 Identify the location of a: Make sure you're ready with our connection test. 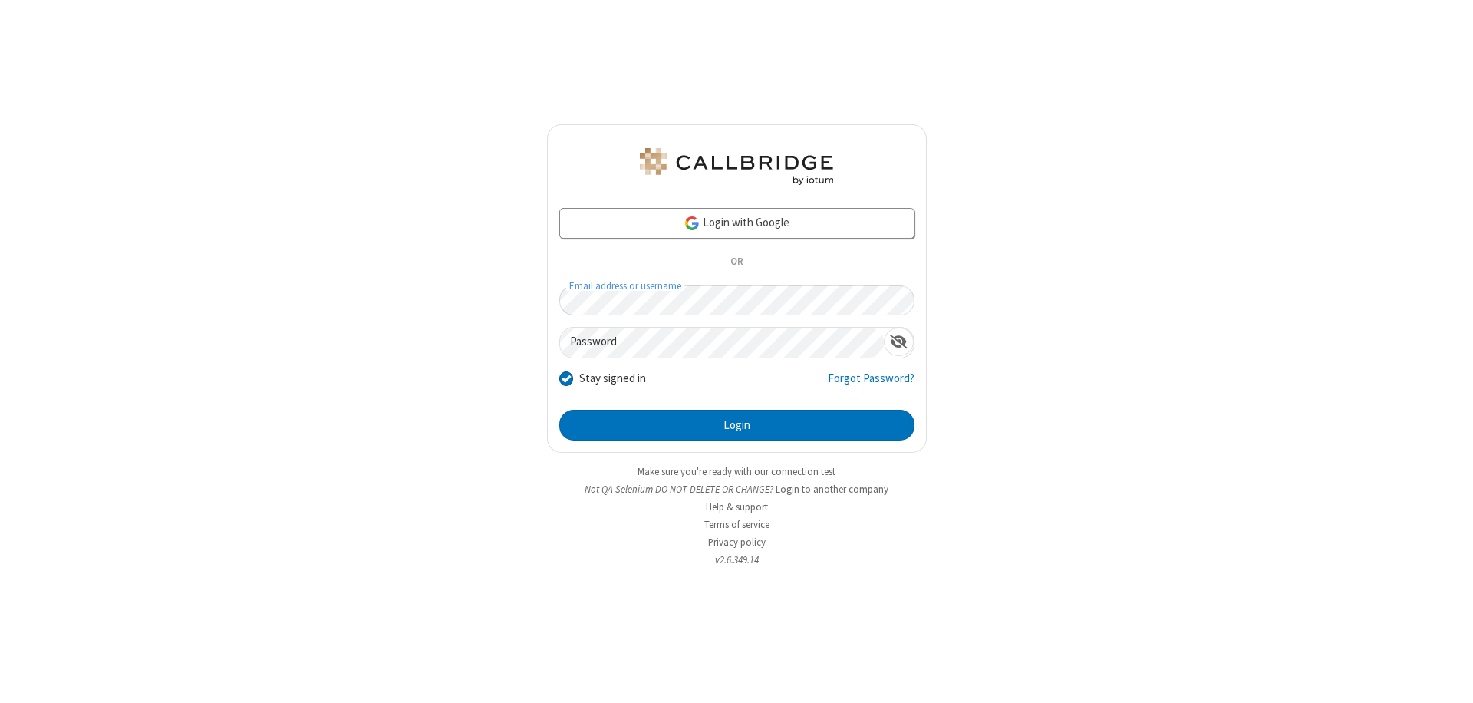
(736, 471).